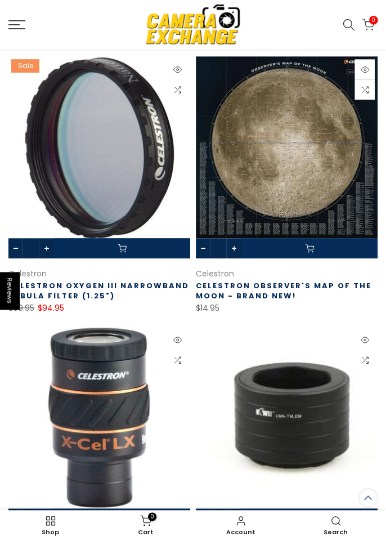  What do you see at coordinates (335, 525) in the screenshot?
I see `a: Search` at bounding box center [335, 525].